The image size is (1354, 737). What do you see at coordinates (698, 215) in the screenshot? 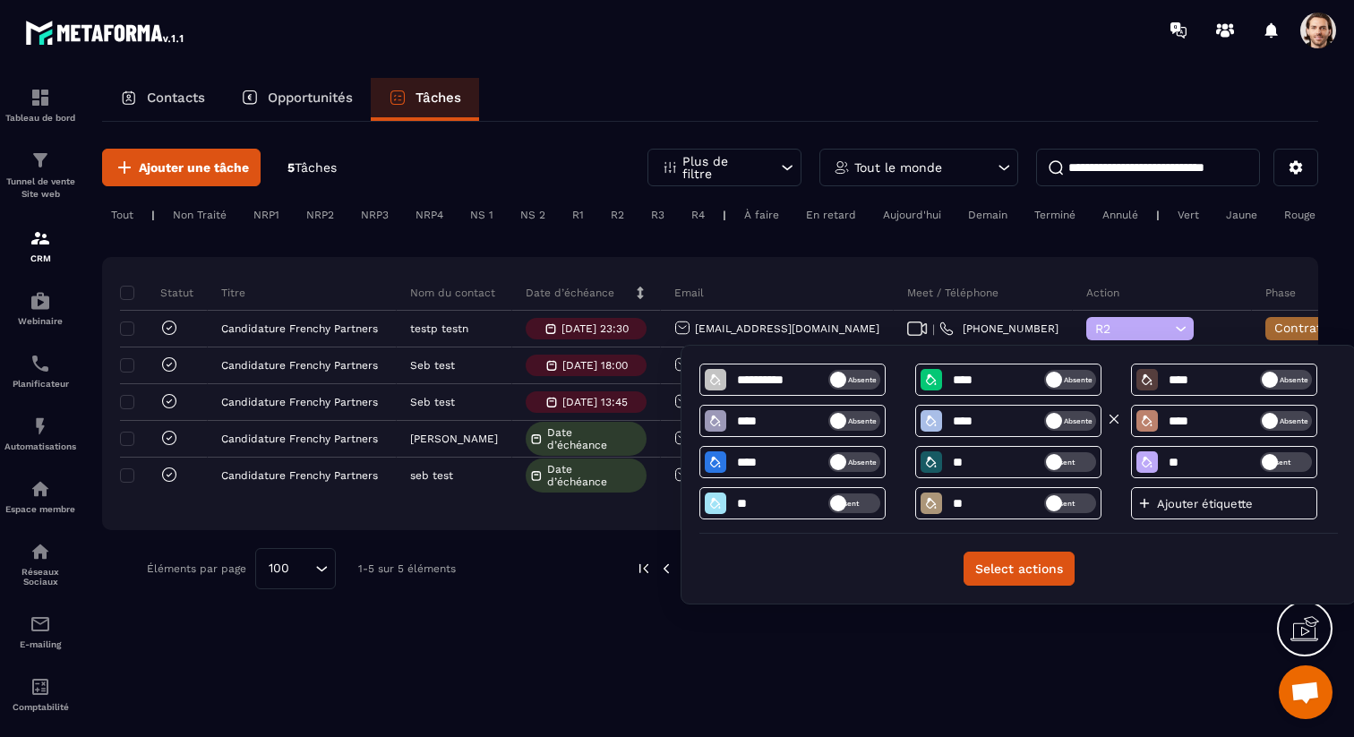
I see `div: R4` at bounding box center [698, 215].